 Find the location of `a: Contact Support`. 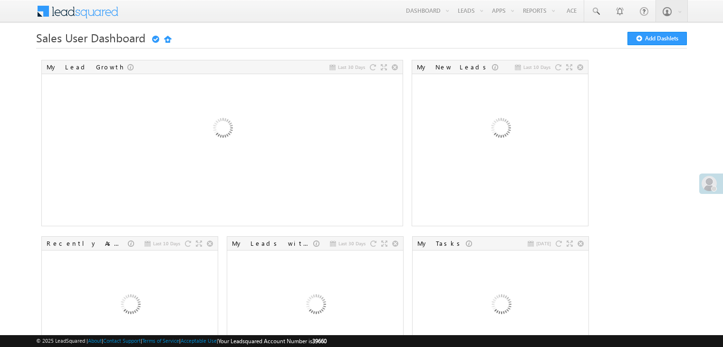

a: Contact Support is located at coordinates (122, 340).